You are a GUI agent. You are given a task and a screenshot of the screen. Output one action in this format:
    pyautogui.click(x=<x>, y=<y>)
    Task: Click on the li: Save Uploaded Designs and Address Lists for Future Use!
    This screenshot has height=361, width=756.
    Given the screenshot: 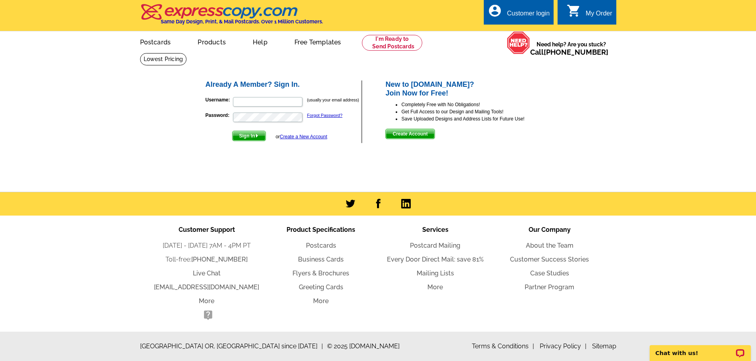 What is the action you would take?
    pyautogui.click(x=476, y=119)
    